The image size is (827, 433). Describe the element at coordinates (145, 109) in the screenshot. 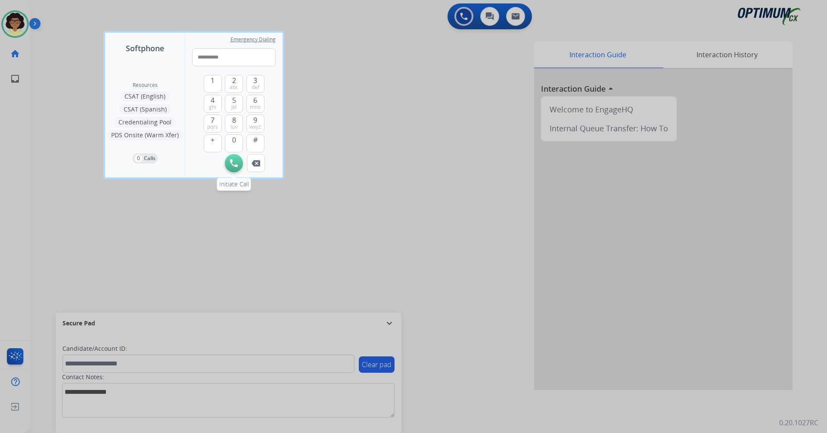

I see `button: CSAT (Spanish)` at that location.